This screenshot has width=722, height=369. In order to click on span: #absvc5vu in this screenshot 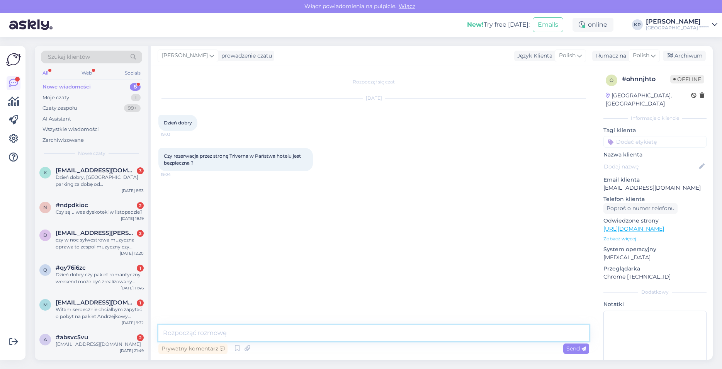, I will do `click(72, 337)`.